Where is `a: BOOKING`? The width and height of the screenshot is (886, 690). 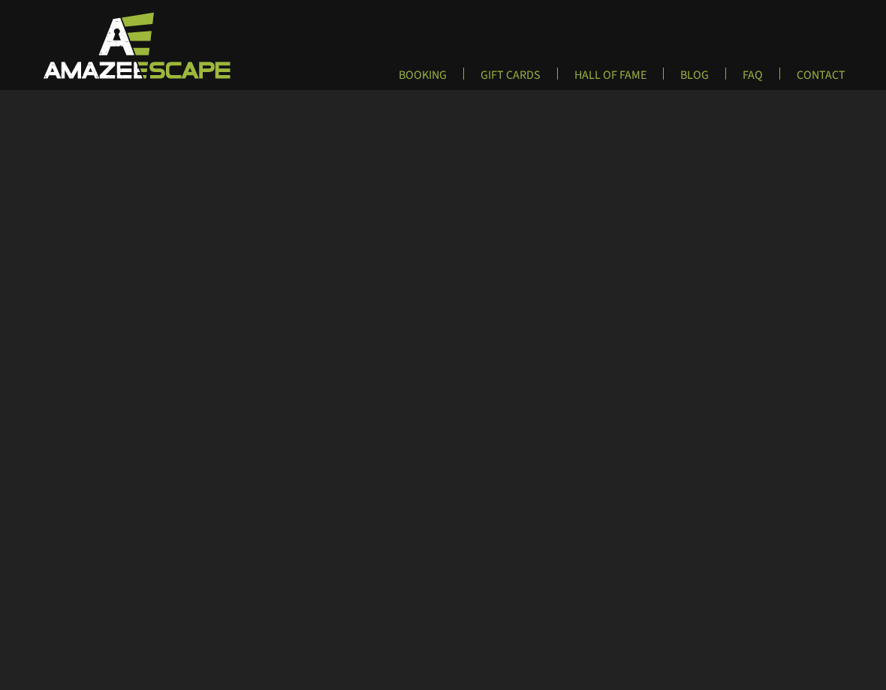
a: BOOKING is located at coordinates (423, 80).